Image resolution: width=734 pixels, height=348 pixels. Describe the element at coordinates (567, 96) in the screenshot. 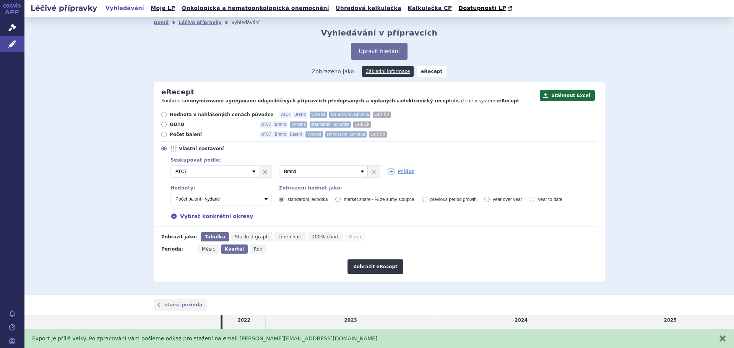

I see `button: Stáhnout Excel` at that location.